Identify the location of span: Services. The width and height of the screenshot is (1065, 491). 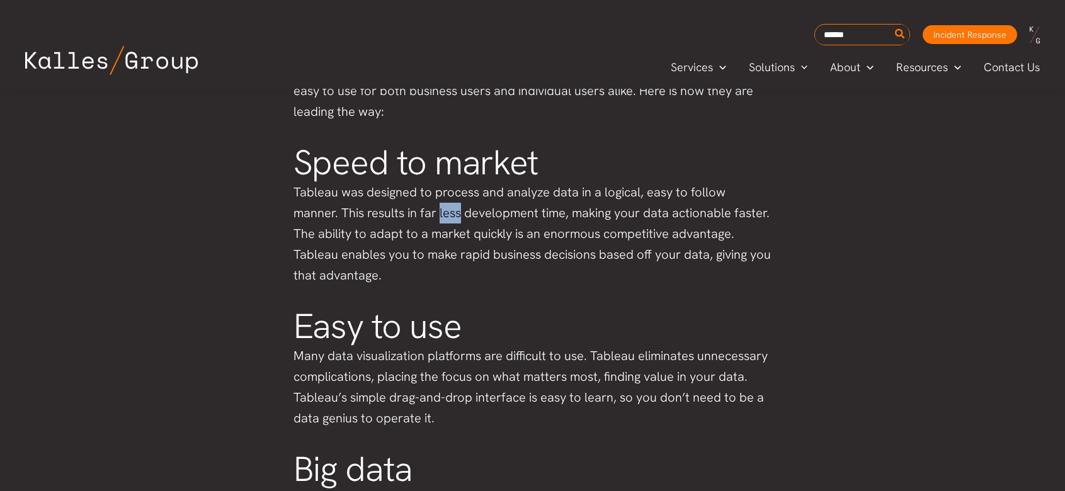
(691, 67).